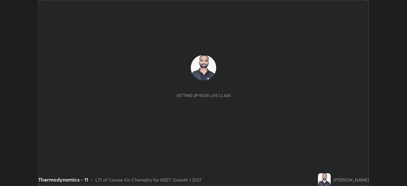 This screenshot has height=186, width=407. What do you see at coordinates (204, 95) in the screenshot?
I see `div: Setting up your live class` at bounding box center [204, 95].